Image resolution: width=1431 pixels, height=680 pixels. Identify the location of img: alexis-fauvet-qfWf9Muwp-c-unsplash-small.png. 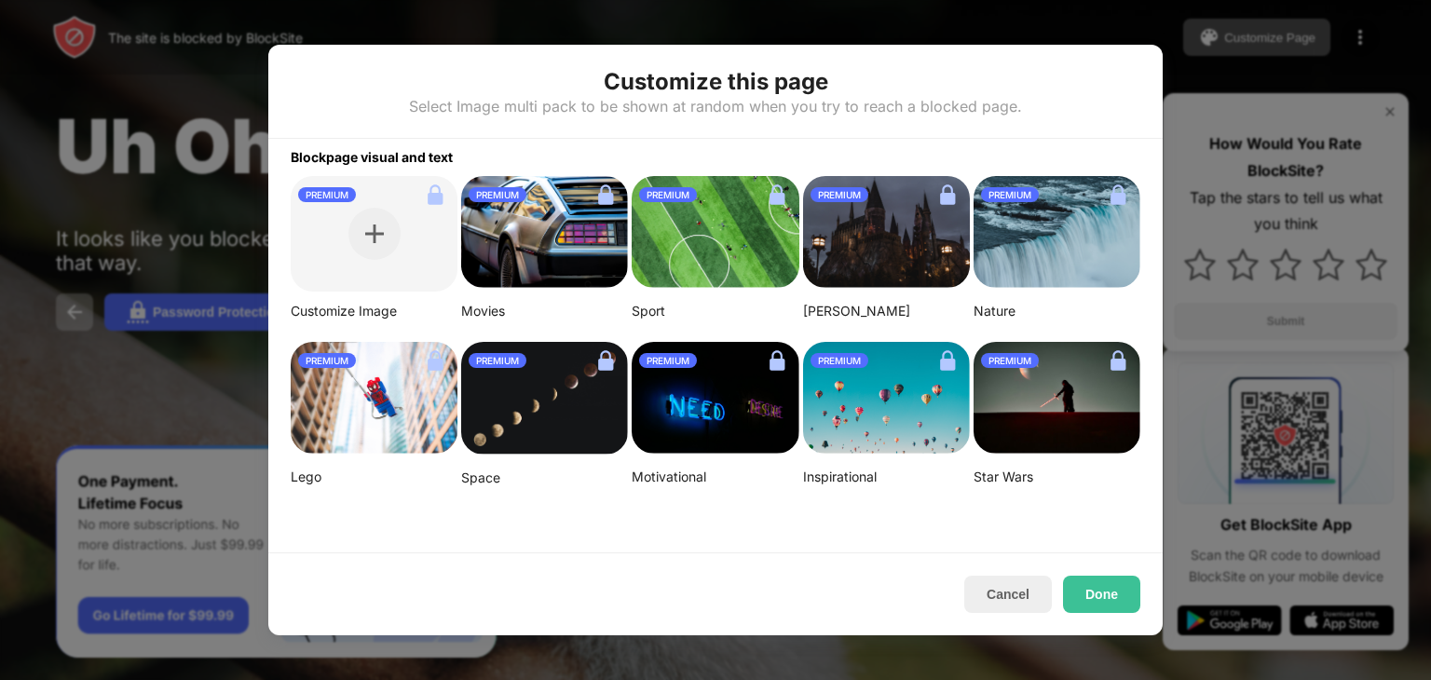
(714, 398).